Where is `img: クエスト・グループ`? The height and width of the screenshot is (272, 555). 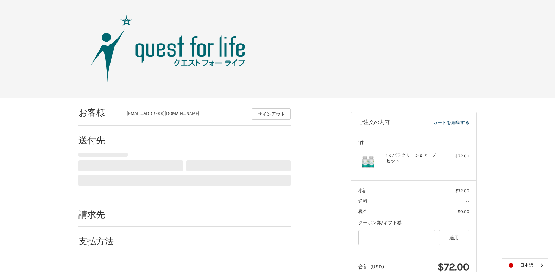
img: クエスト・グループ is located at coordinates (168, 49).